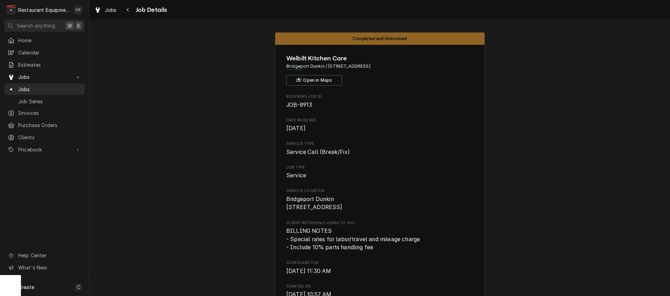 This screenshot has width=670, height=296. Describe the element at coordinates (44, 125) in the screenshot. I see `a: Purchase Orders` at that location.